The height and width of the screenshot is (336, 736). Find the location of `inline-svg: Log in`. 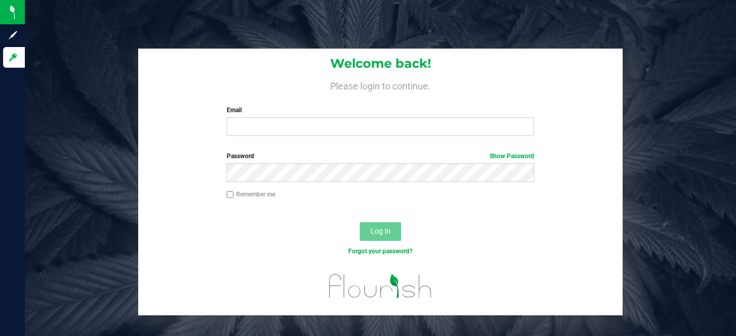

inline-svg: Log in is located at coordinates (13, 57).